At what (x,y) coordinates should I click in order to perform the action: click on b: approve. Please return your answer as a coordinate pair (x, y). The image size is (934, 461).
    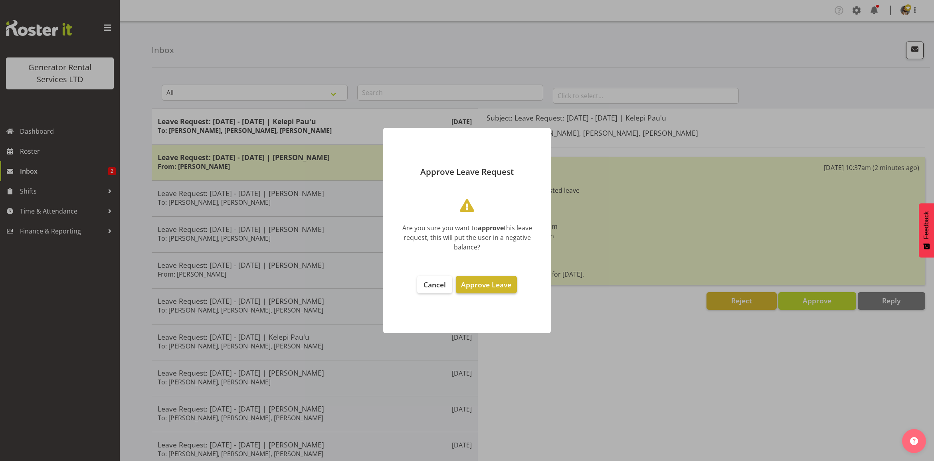
    Looking at the image, I should click on (491, 228).